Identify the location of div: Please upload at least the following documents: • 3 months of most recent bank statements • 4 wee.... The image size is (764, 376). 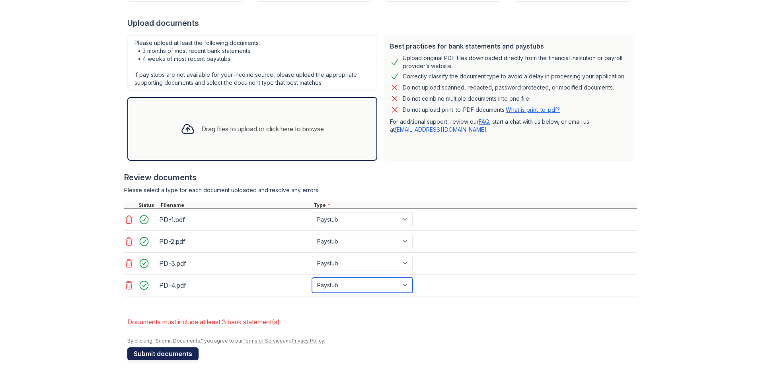
(252, 63).